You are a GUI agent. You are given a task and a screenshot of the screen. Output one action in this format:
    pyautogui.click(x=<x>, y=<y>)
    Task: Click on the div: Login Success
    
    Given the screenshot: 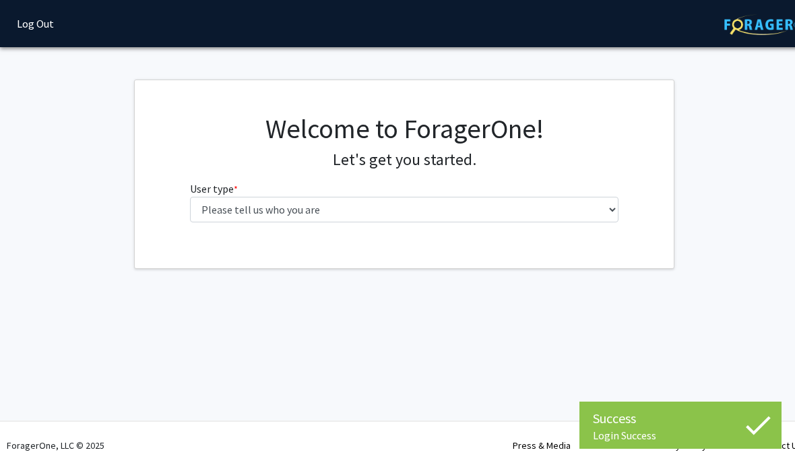 What is the action you would take?
    pyautogui.click(x=680, y=435)
    